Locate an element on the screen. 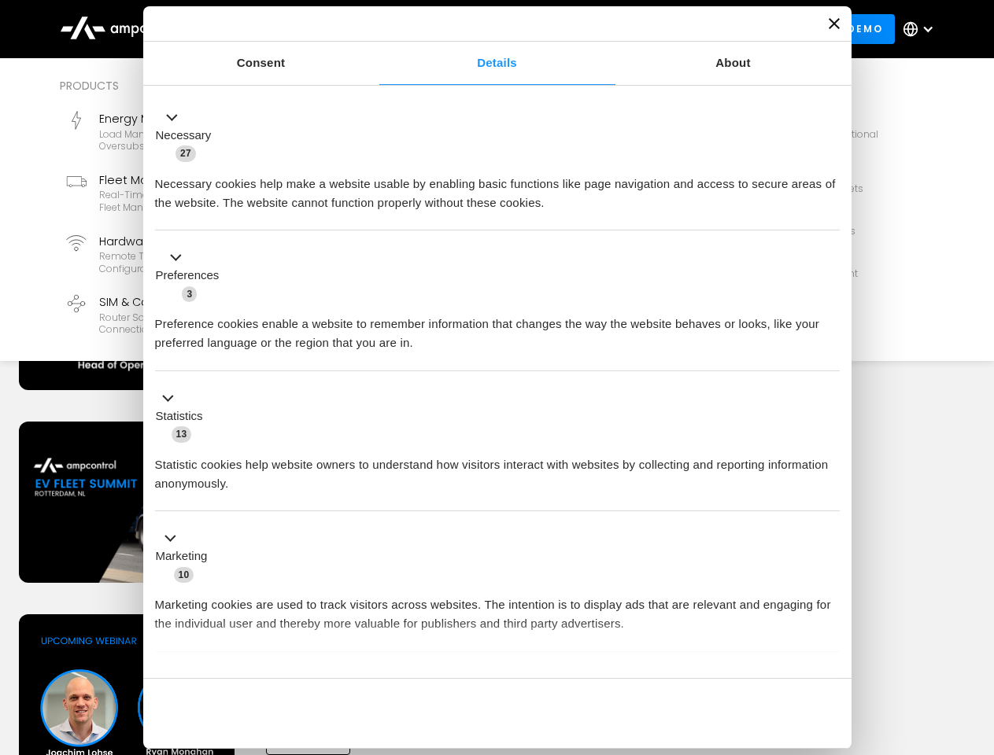 The image size is (994, 755). button: Unclassified (2) is located at coordinates (219, 679).